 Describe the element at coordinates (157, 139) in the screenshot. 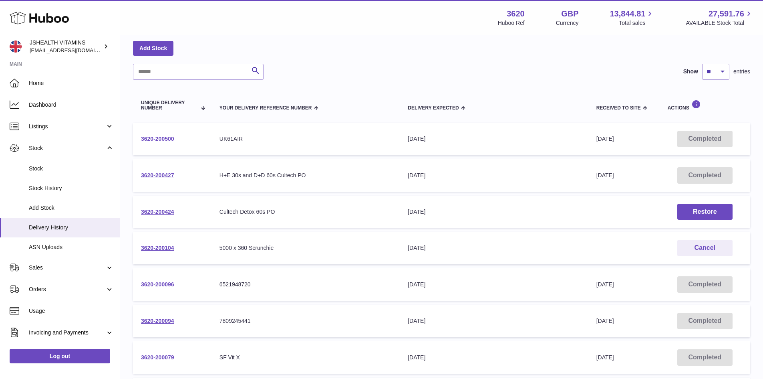

I see `a: 3620-200500` at that location.